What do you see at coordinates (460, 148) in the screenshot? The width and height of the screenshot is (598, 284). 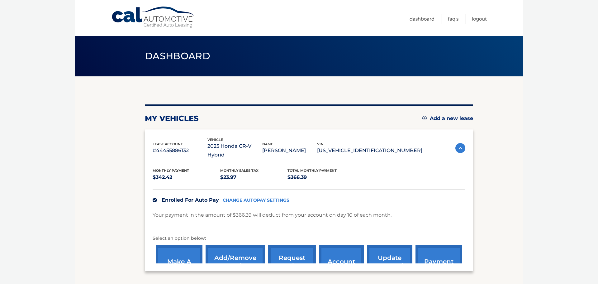 I see `img: accordion-active.svg` at bounding box center [460, 148].